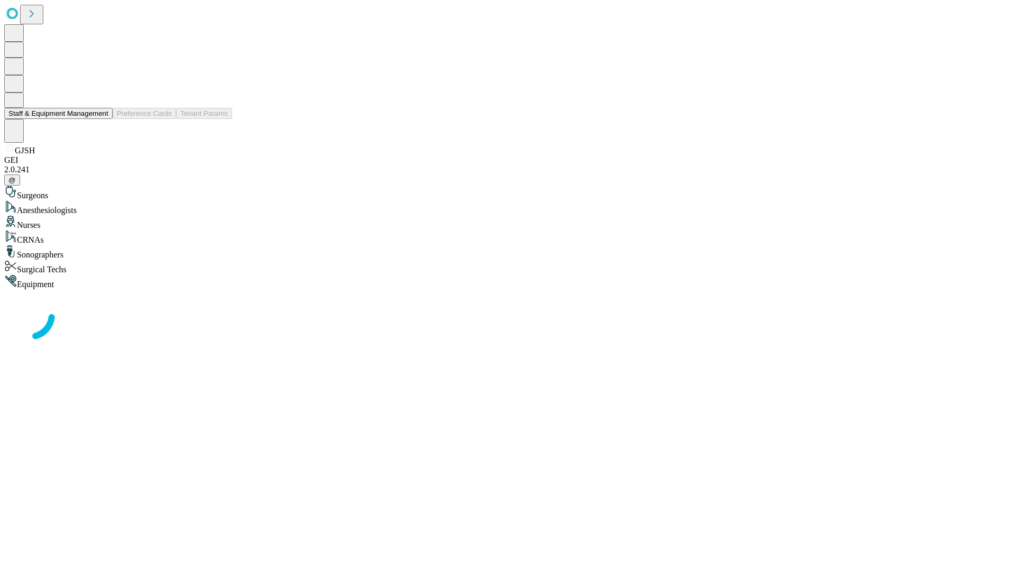 The image size is (1015, 571). Describe the element at coordinates (507, 282) in the screenshot. I see `div: Equipment` at that location.